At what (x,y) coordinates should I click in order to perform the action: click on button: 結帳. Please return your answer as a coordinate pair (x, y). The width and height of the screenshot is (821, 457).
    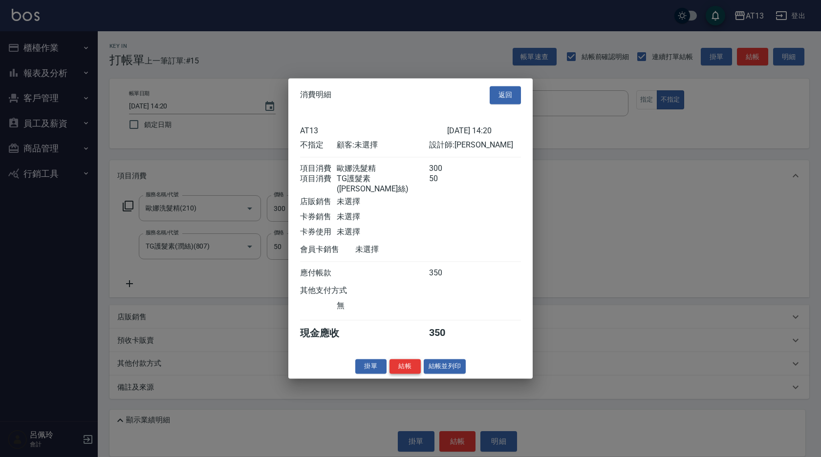
    Looking at the image, I should click on (405, 366).